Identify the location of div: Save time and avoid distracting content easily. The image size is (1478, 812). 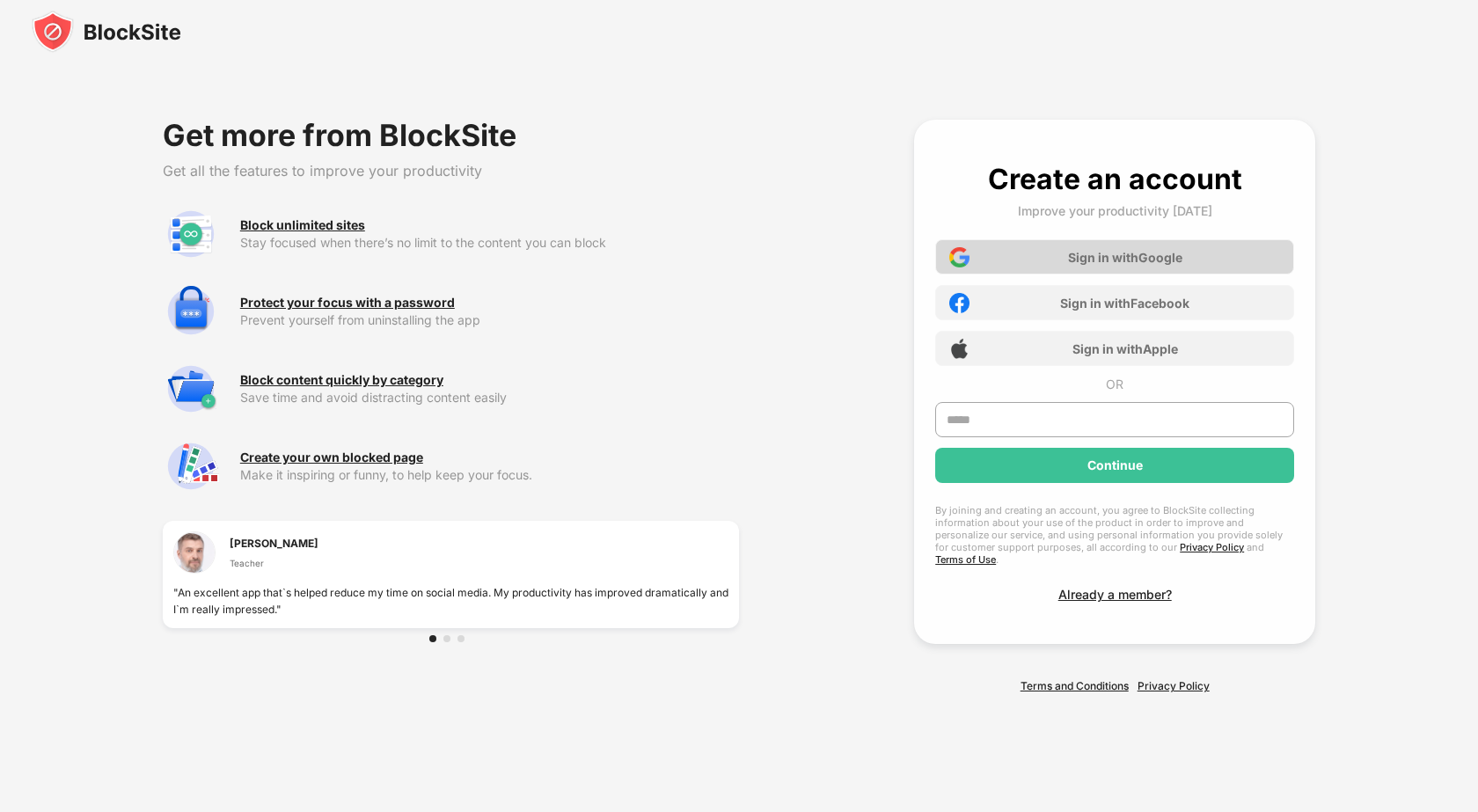
(489, 398).